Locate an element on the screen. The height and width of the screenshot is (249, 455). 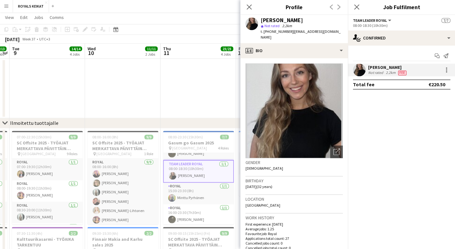
img: Crew avatar or photo is located at coordinates (294, 111).